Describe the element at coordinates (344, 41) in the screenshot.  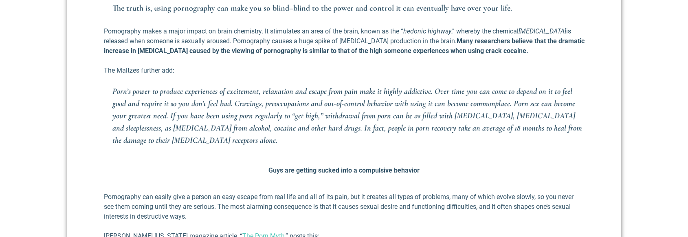
I see `p: Pornography makes a major impact on brain chemistry. It stimulates an area of the brain, known as...` at that location.